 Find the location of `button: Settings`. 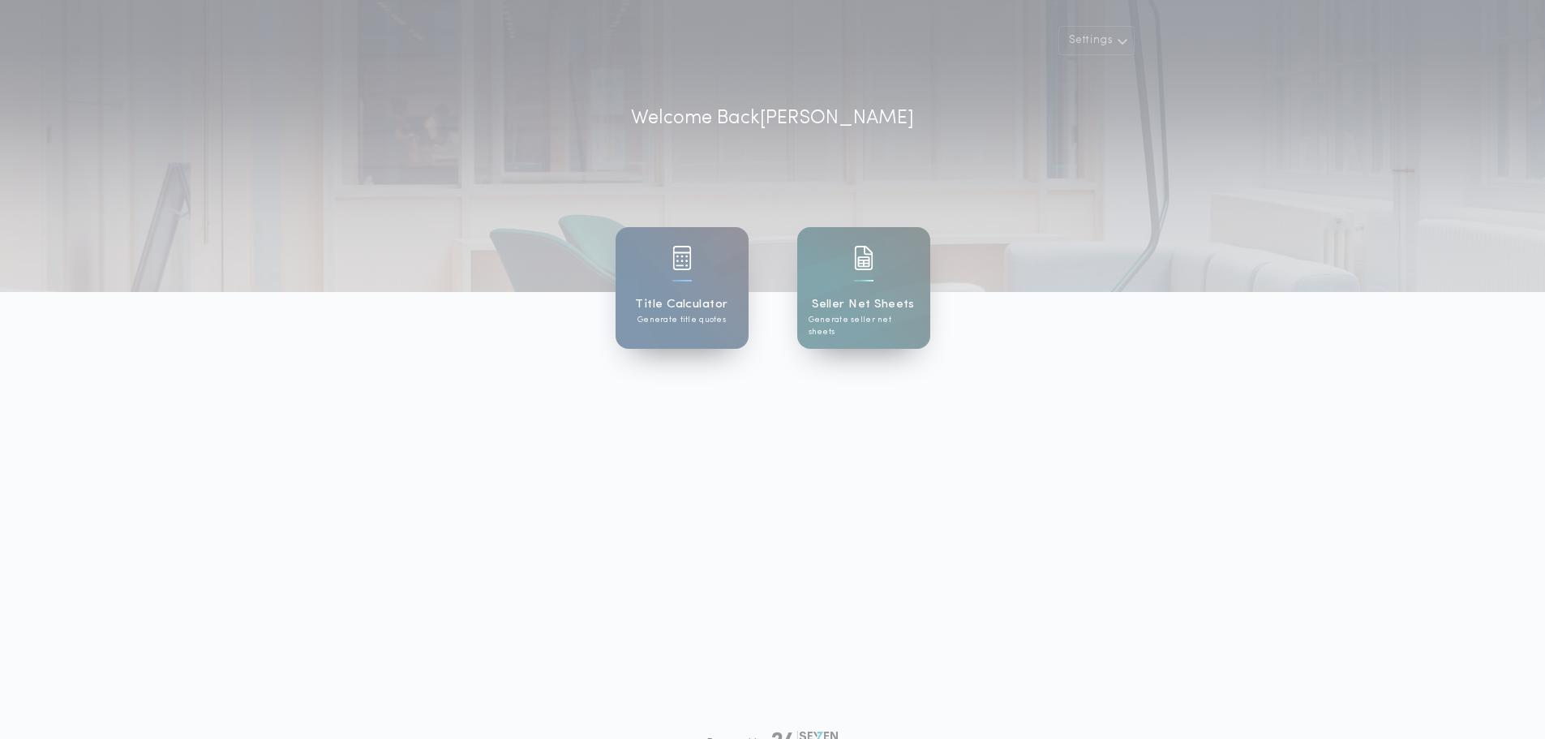

button: Settings is located at coordinates (1096, 41).